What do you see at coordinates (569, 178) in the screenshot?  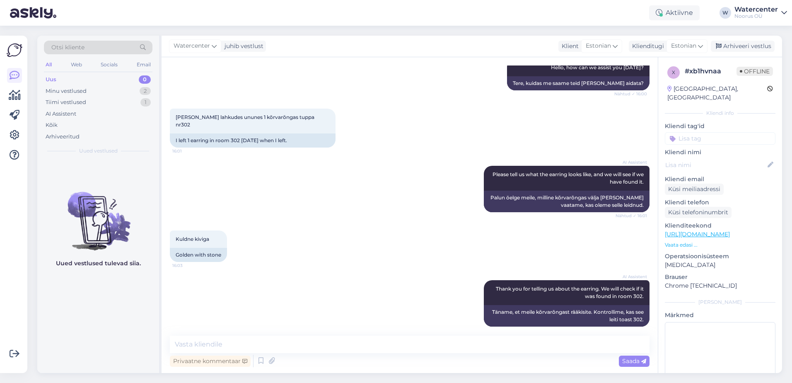 I see `span: Please tell us what the earring looks like, and we will see if we have found it.` at bounding box center [569, 178].